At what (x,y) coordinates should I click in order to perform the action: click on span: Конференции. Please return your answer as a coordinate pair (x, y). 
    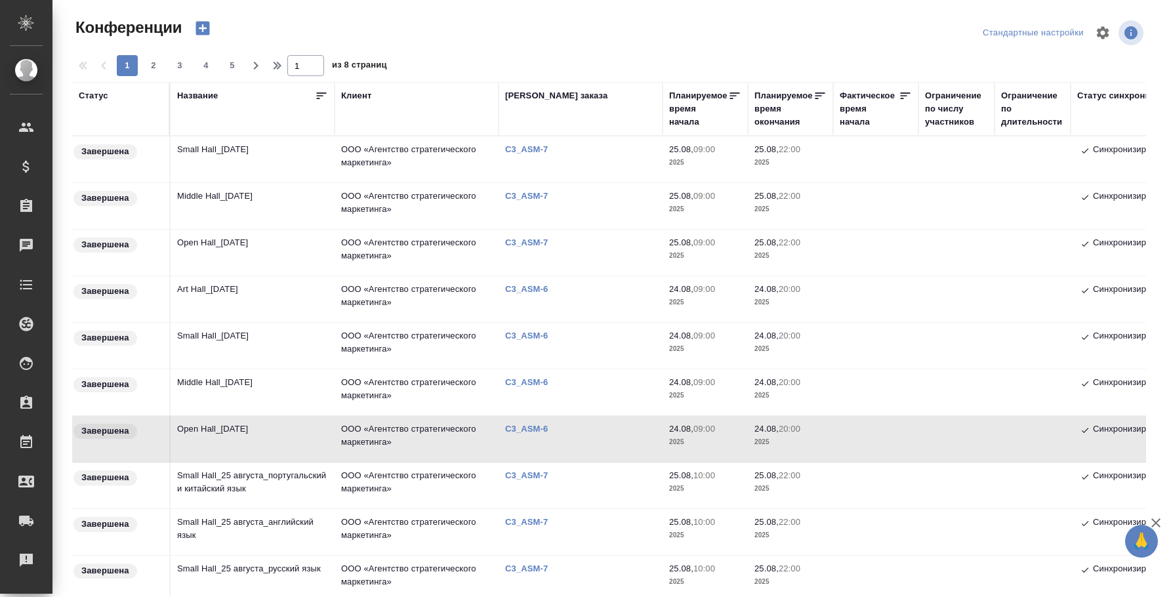
    Looking at the image, I should click on (127, 28).